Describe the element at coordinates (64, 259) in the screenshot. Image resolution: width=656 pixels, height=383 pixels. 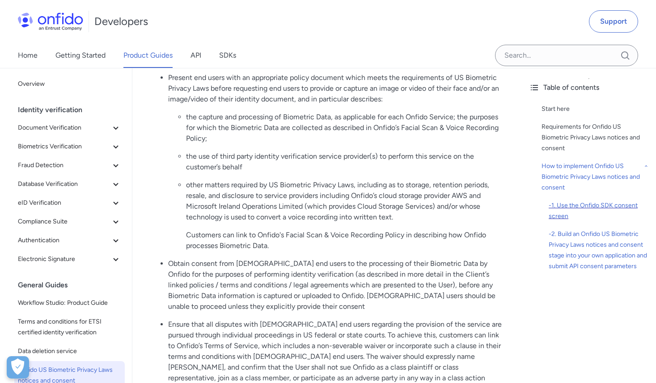
I see `span: Electronic Signature` at that location.